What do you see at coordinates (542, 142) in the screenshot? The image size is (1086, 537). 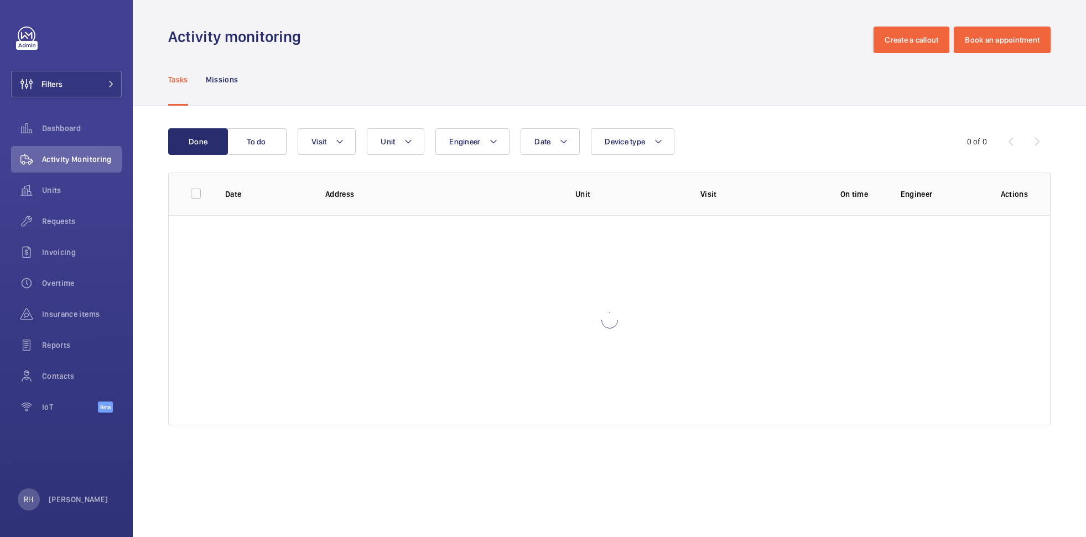 I see `span: Date` at bounding box center [542, 142].